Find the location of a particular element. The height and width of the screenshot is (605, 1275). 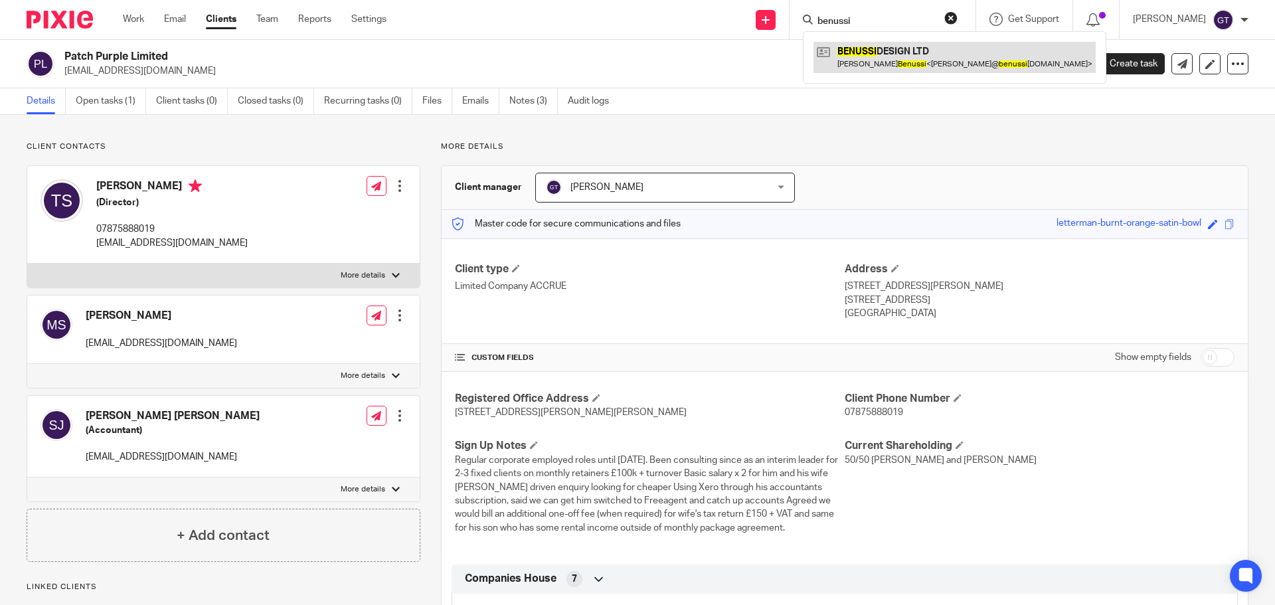

a: Email is located at coordinates (175, 19).